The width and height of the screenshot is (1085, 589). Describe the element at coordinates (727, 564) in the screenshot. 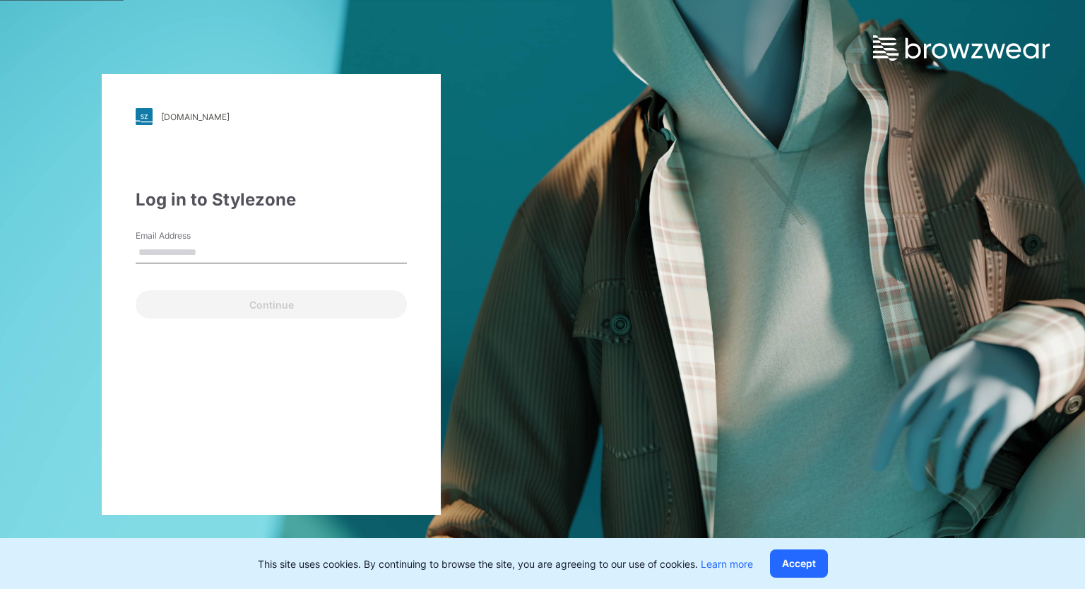

I see `a: Learn more` at that location.